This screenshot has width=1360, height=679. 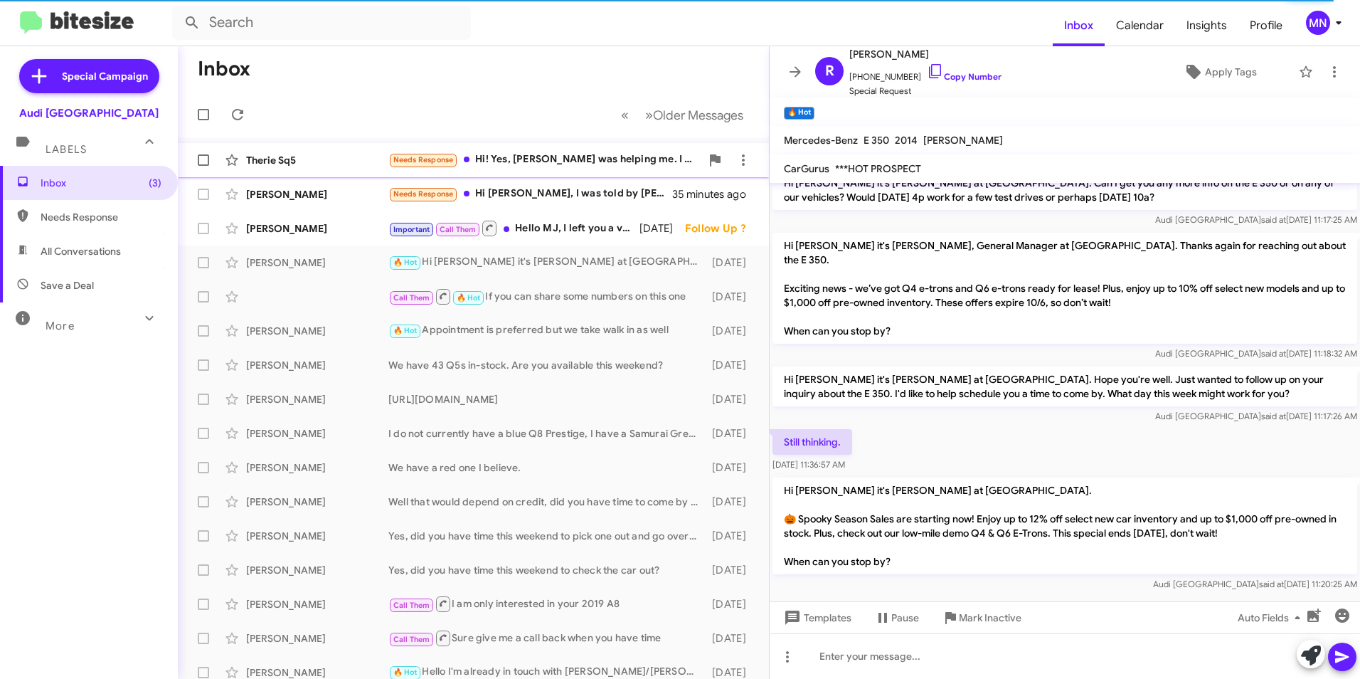 What do you see at coordinates (1230, 72) in the screenshot?
I see `span: Apply Tags` at bounding box center [1230, 72].